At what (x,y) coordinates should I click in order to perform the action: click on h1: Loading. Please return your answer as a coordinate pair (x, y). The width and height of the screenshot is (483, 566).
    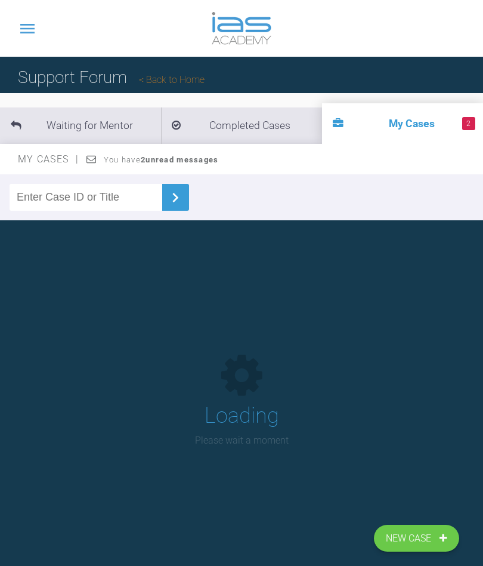
    Looking at the image, I should click on (242, 416).